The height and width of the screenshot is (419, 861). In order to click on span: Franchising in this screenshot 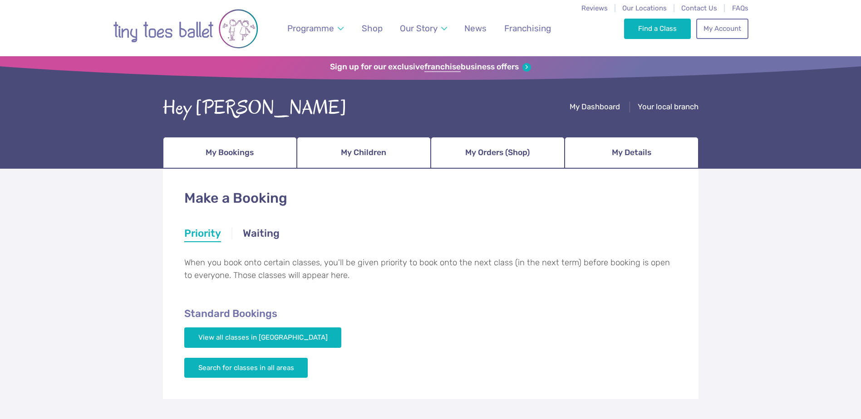, I will do `click(527, 28)`.